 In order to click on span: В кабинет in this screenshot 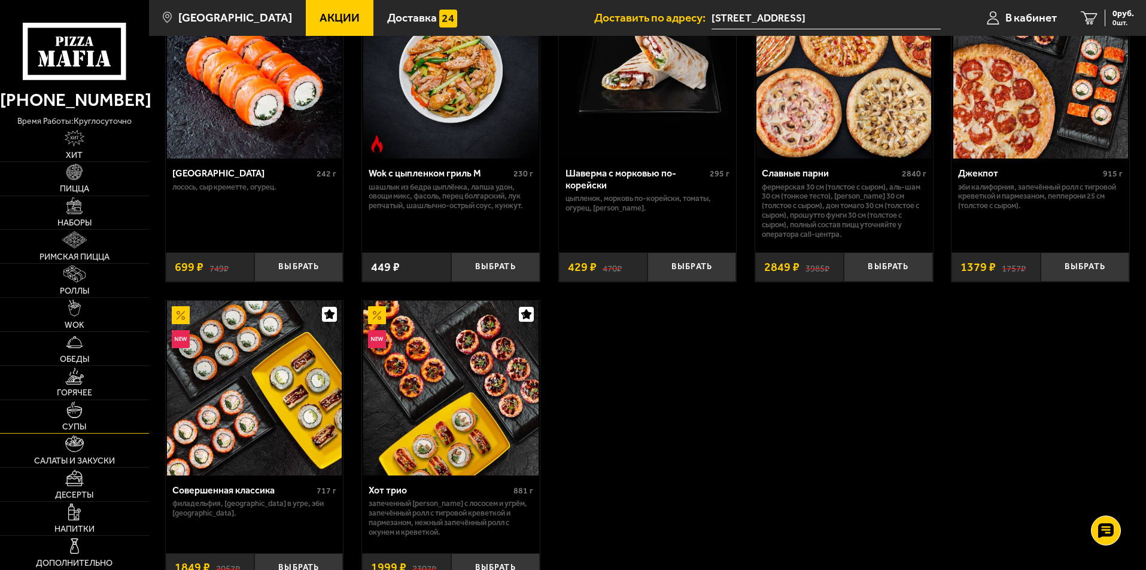, I will do `click(1031, 17)`.